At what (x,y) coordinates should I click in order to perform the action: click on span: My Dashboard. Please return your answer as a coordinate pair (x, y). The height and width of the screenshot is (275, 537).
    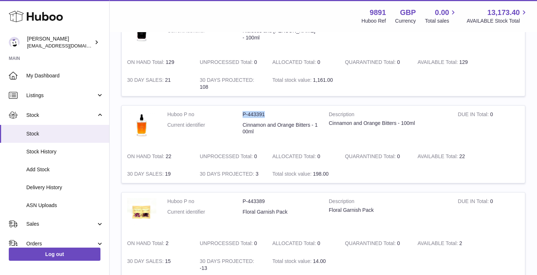
    Looking at the image, I should click on (65, 76).